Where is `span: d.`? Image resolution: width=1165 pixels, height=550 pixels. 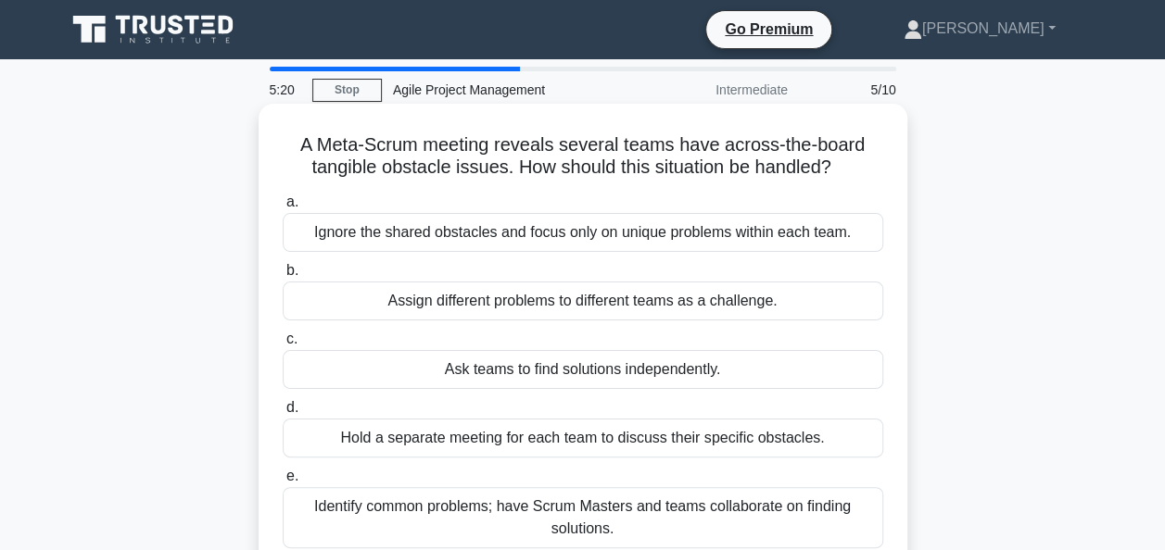 span: d. is located at coordinates (292, 407).